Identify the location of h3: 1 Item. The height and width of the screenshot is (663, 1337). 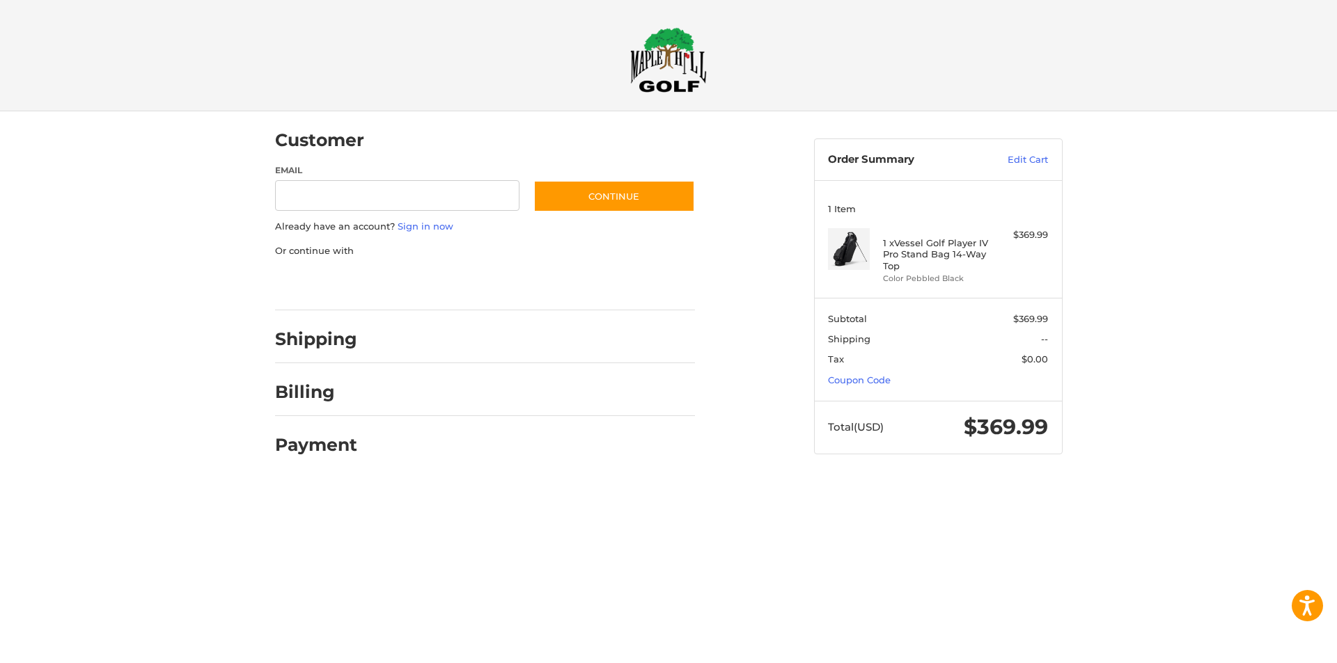
(938, 209).